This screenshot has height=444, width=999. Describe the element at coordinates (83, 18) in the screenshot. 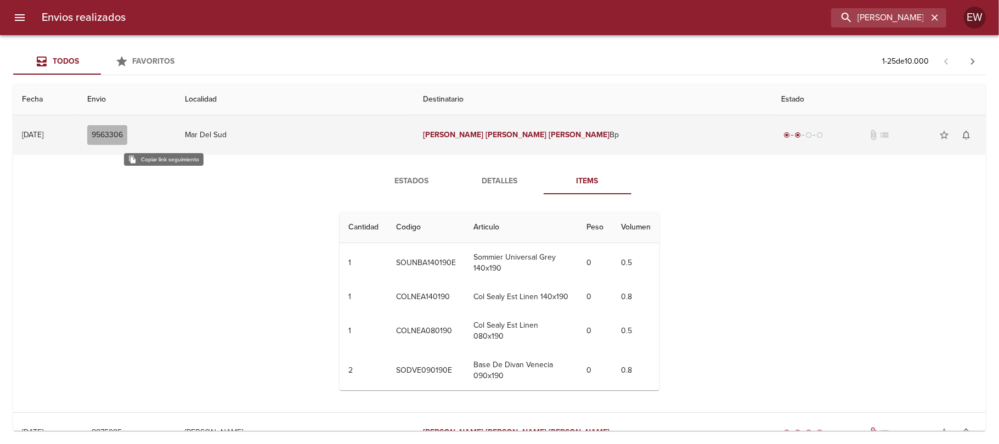

I see `h6: Envios realizados` at that location.